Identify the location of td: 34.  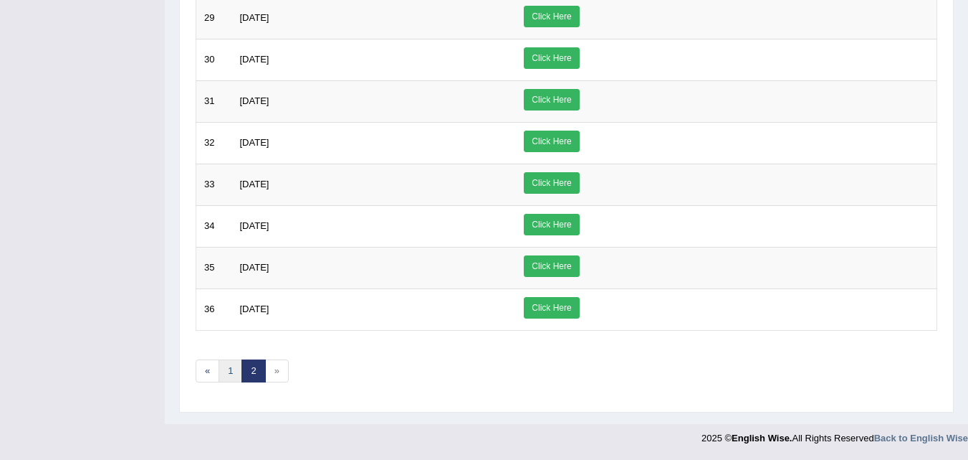
(214, 226).